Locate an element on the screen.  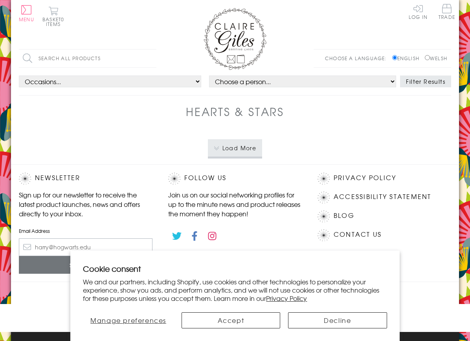
p: Sign up for our newsletter to receive the latest product launches, news and offers directly to yo... is located at coordinates (86, 204).